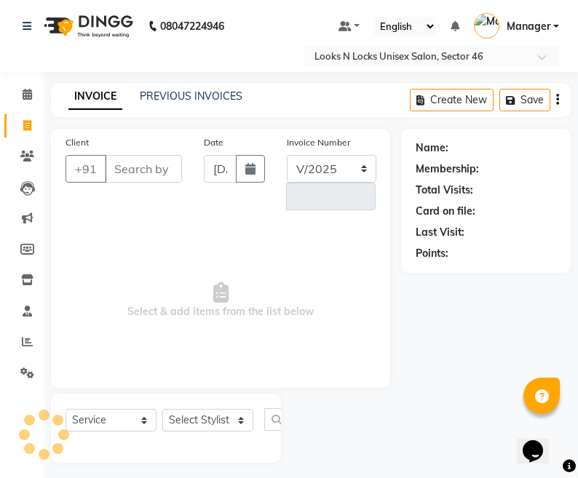 This screenshot has height=478, width=578. What do you see at coordinates (143, 169) in the screenshot?
I see `input: Search by Name/Mobile/Email/Code` at bounding box center [143, 169].